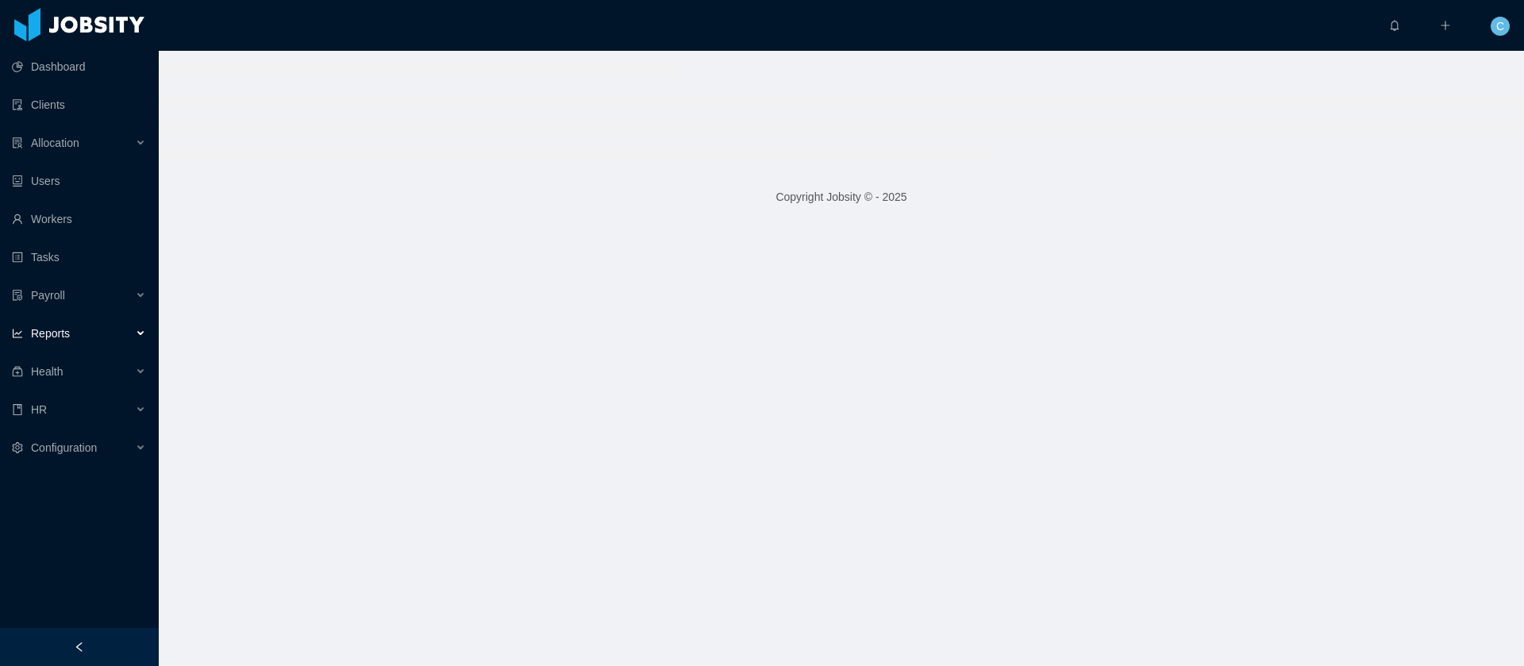 The height and width of the screenshot is (666, 1524). Describe the element at coordinates (17, 448) in the screenshot. I see `i: icon: setting` at that location.